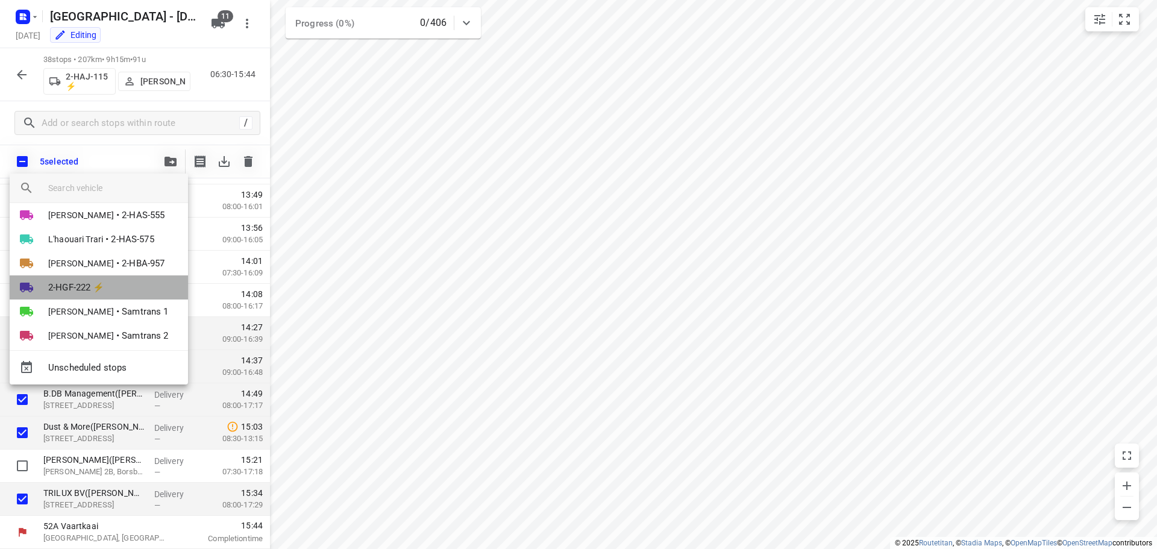 This screenshot has height=549, width=1157. I want to click on span: 2-HAS-575, so click(132, 239).